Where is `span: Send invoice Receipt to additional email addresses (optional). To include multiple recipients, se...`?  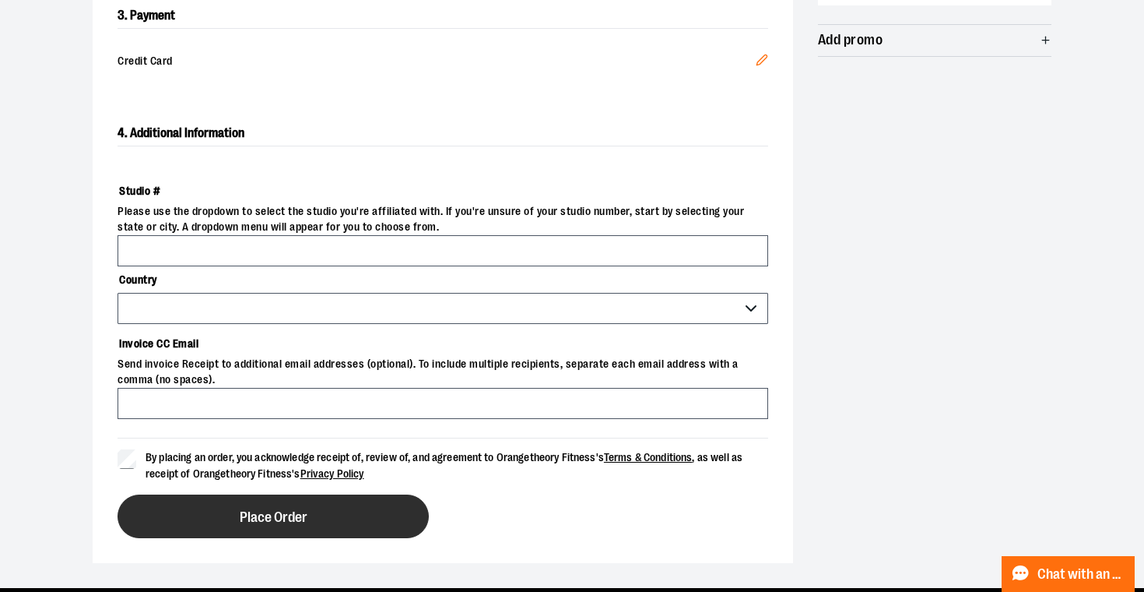 span: Send invoice Receipt to additional email addresses (optional). To include multiple recipients, se... is located at coordinates (443, 372).